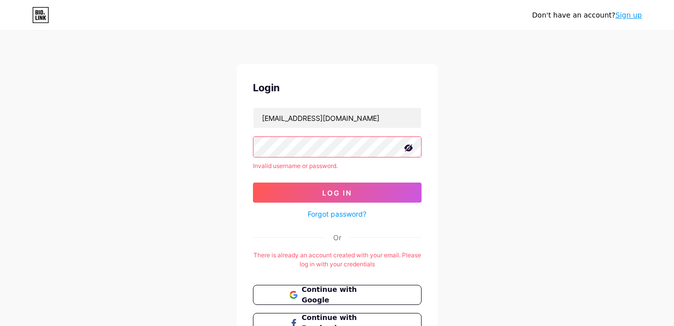  I want to click on a: Sign up, so click(628, 15).